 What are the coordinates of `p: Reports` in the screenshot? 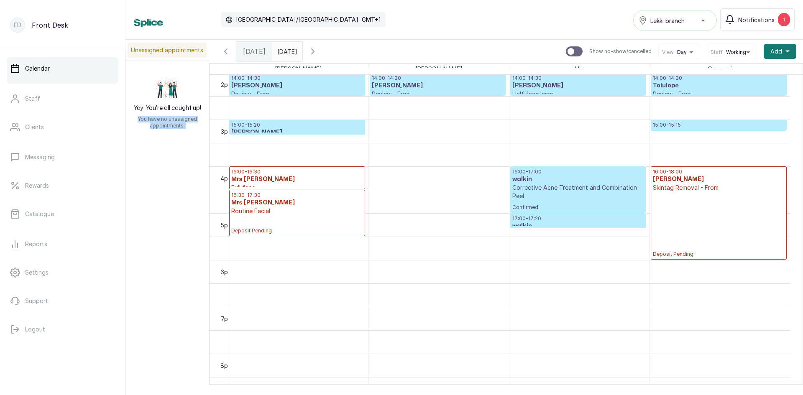 It's located at (36, 244).